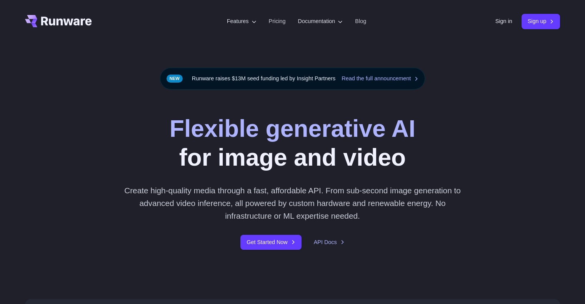 The width and height of the screenshot is (585, 304). I want to click on a: Read the full announcement, so click(380, 78).